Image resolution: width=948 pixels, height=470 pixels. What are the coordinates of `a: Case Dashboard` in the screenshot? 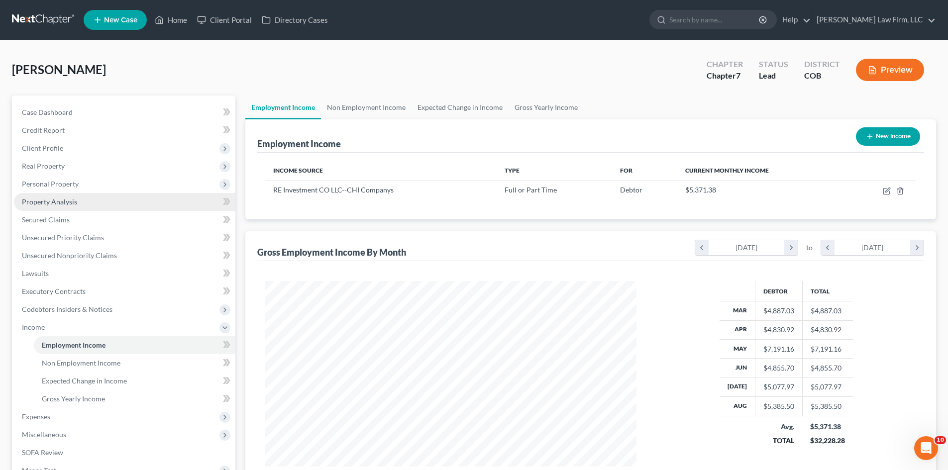 It's located at (124, 113).